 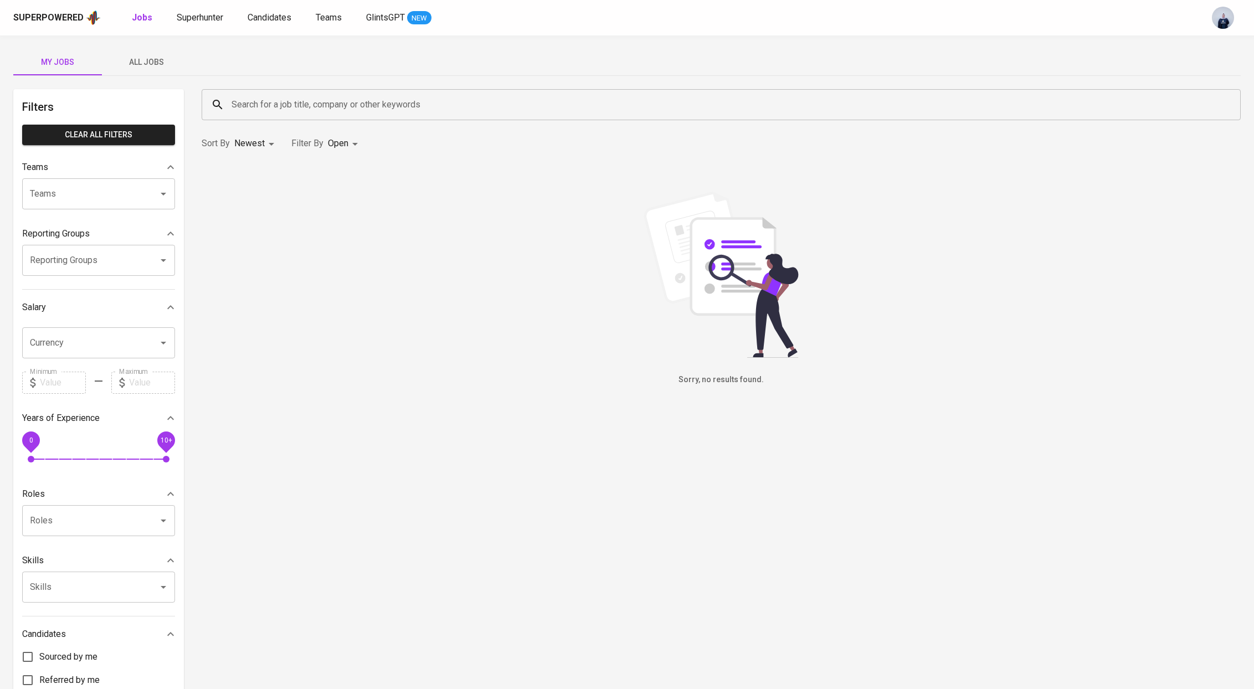 I want to click on span: Clear All filters, so click(x=99, y=135).